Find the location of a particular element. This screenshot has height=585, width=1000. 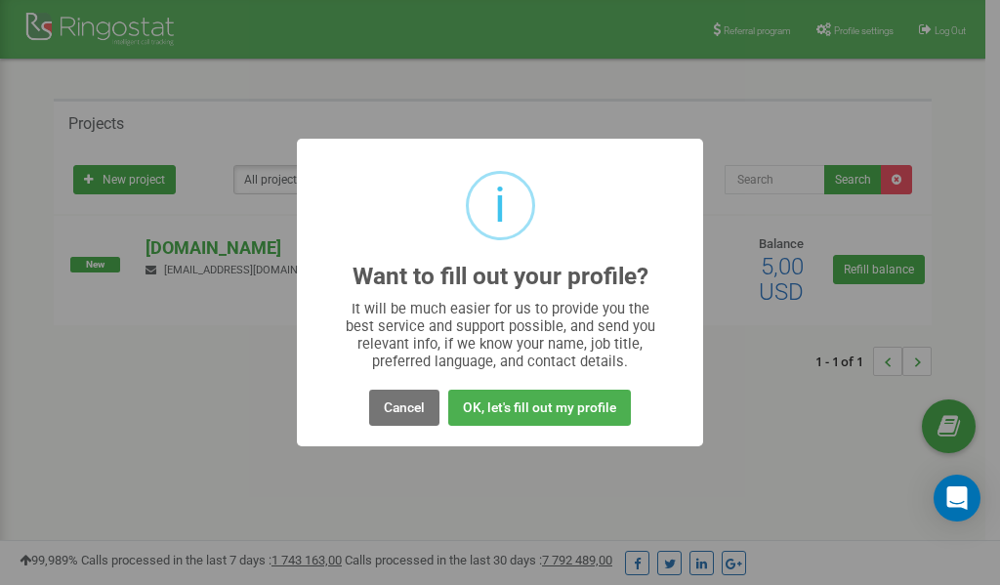

button: OK, let's fill out my profile is located at coordinates (539, 407).